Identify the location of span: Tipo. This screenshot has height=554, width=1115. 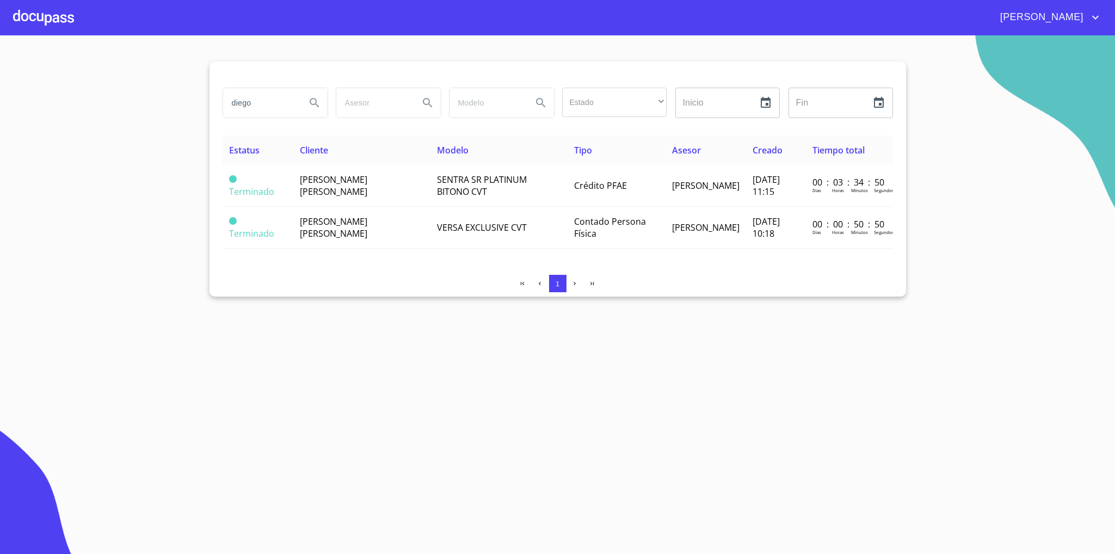
(583, 150).